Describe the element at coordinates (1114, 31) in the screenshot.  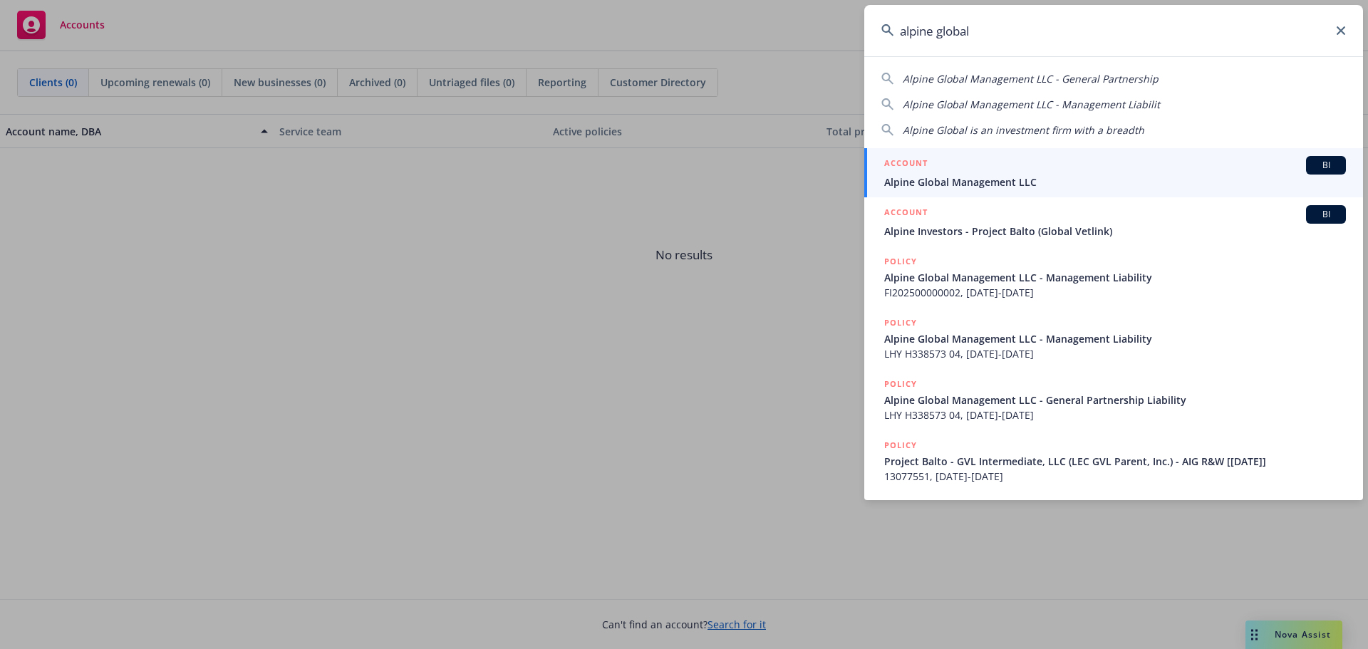
I see `input: Search...` at that location.